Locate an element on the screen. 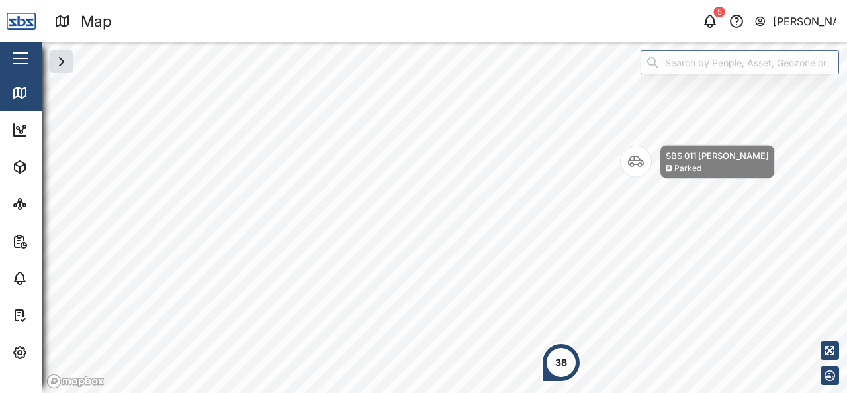 Image resolution: width=847 pixels, height=393 pixels. div: Dashboard is located at coordinates (64, 130).